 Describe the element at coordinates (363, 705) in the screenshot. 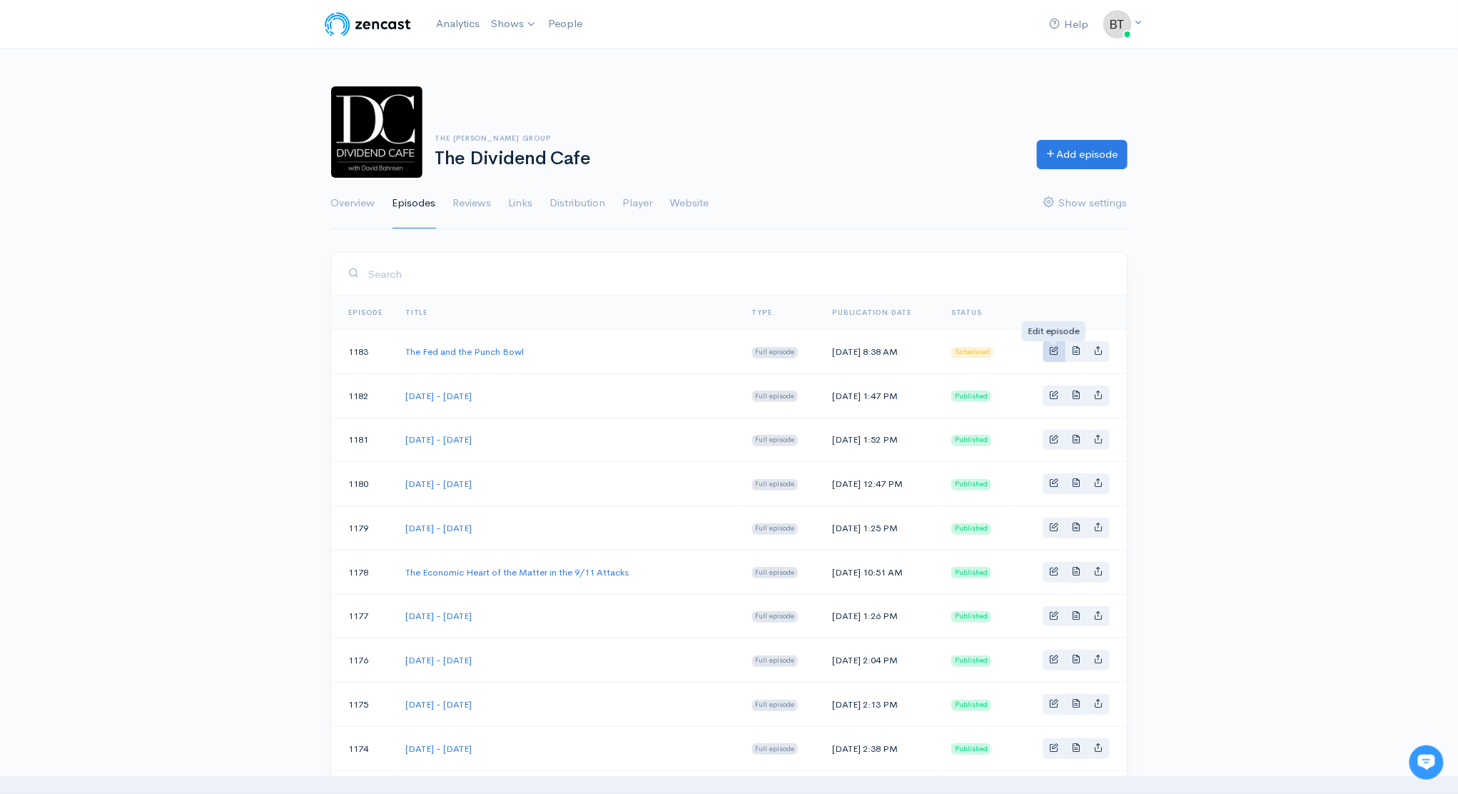

I see `td: 1175` at that location.